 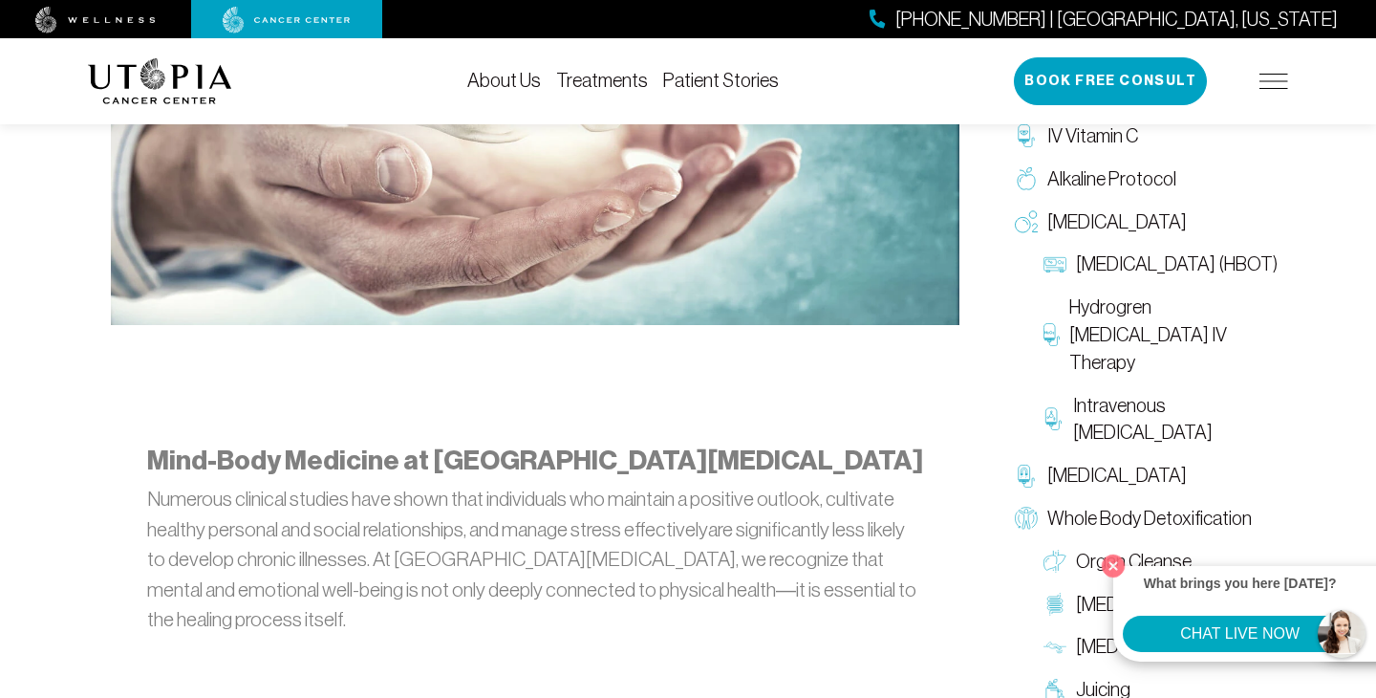 What do you see at coordinates (1051, 334) in the screenshot?
I see `img: Hydrogren Peroxide IV Therapy` at bounding box center [1051, 334].